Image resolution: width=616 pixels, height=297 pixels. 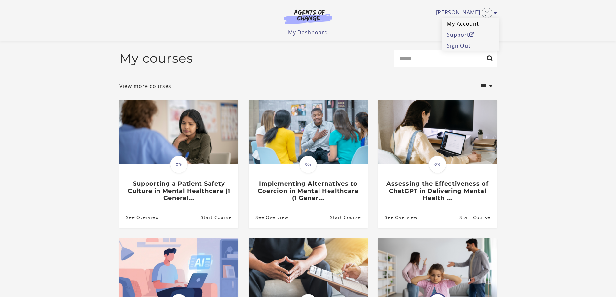 What do you see at coordinates (470, 24) in the screenshot?
I see `a: My Account` at bounding box center [470, 24].